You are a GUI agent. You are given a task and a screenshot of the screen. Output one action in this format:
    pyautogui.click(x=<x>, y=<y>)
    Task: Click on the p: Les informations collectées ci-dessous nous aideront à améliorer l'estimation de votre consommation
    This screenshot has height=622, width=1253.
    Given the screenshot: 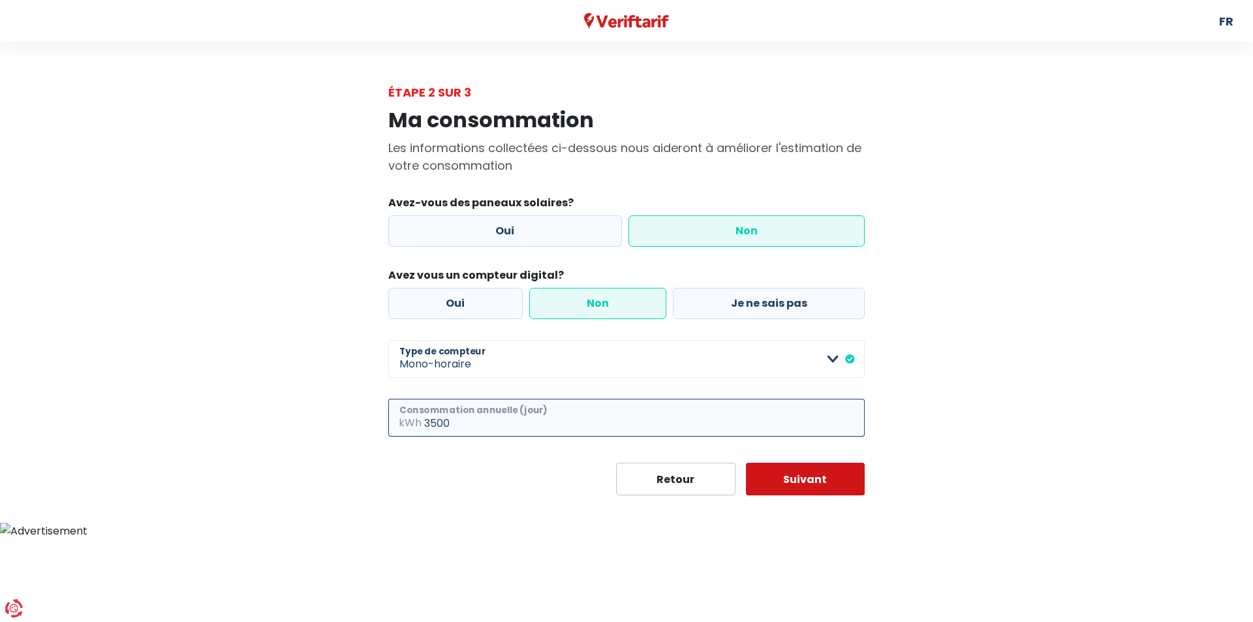 What is the action you would take?
    pyautogui.click(x=627, y=157)
    